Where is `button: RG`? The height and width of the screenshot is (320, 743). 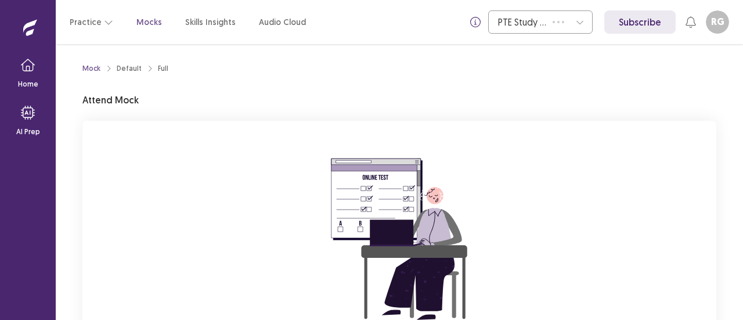
button: RG is located at coordinates (717, 22).